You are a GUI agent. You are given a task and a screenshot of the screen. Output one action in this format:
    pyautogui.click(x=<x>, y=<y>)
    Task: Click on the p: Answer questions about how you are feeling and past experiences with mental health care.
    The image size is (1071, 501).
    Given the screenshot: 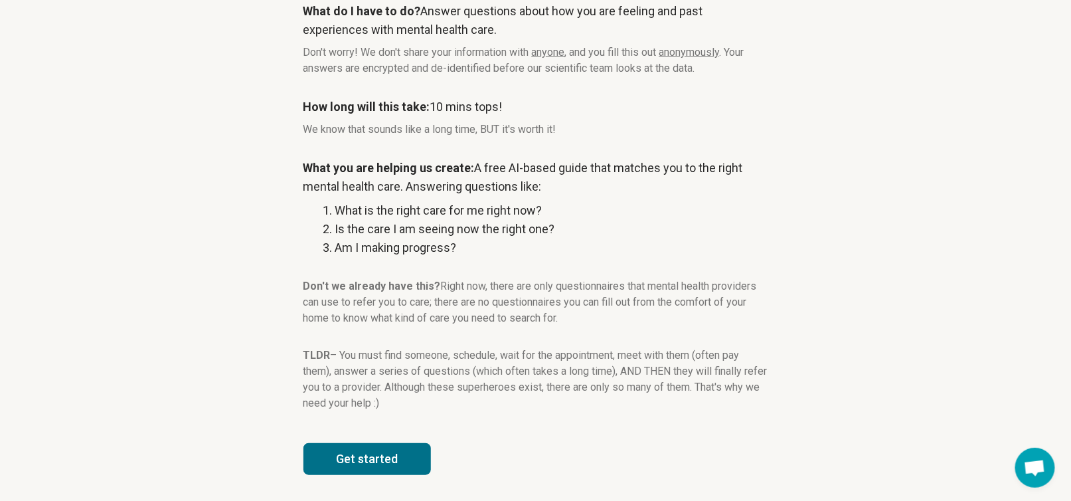 What is the action you would take?
    pyautogui.click(x=536, y=21)
    